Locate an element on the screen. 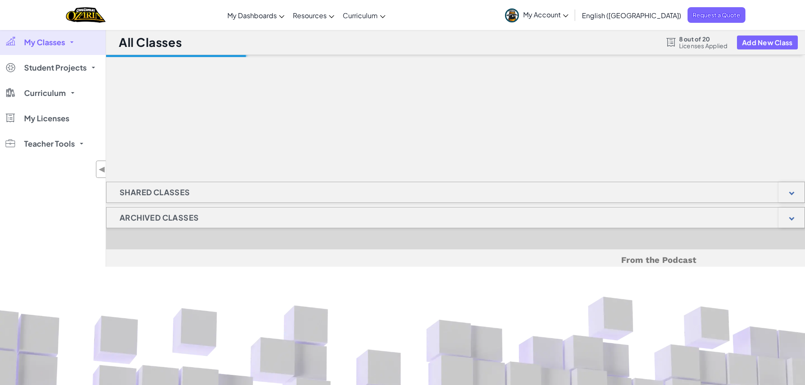 The width and height of the screenshot is (805, 385). a: Curriculum is located at coordinates (364, 15).